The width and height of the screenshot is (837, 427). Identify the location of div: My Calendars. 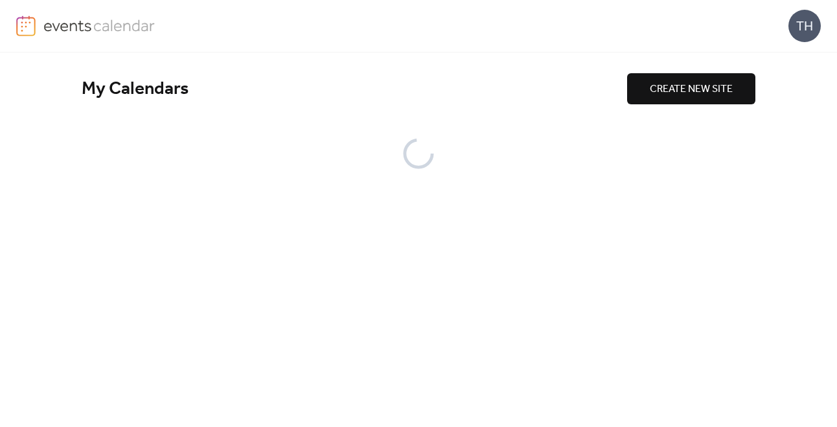
(354, 89).